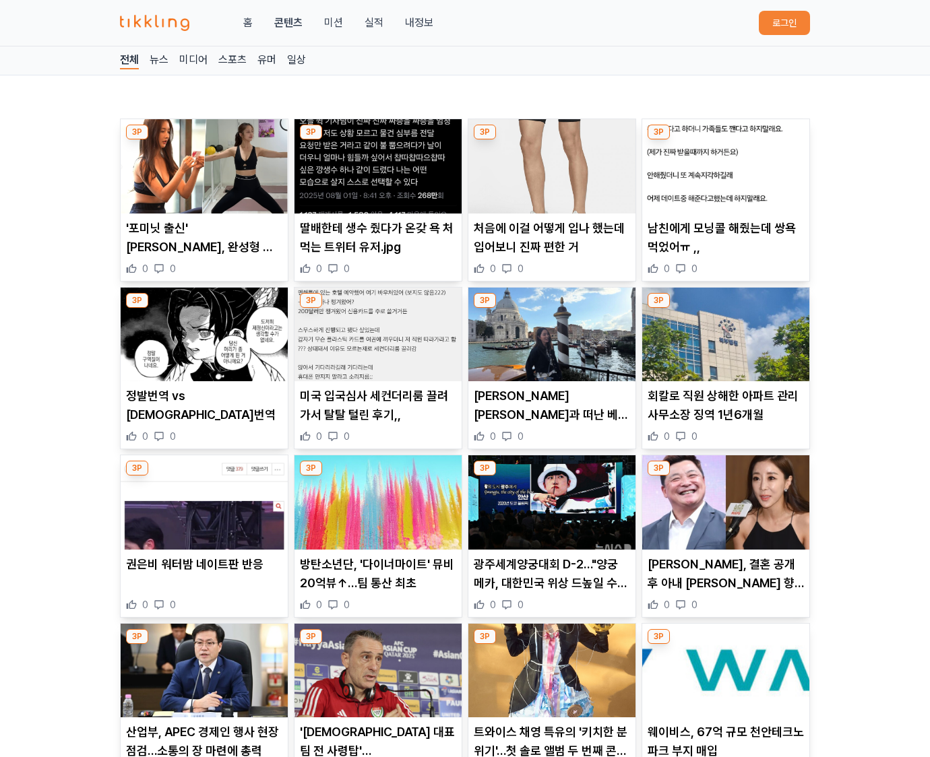 This screenshot has height=757, width=930. What do you see at coordinates (552, 166) in the screenshot?
I see `img: 처음에 이걸 어떻게 입나 했는데 입어보니 진짜 편한 거` at bounding box center [552, 166].